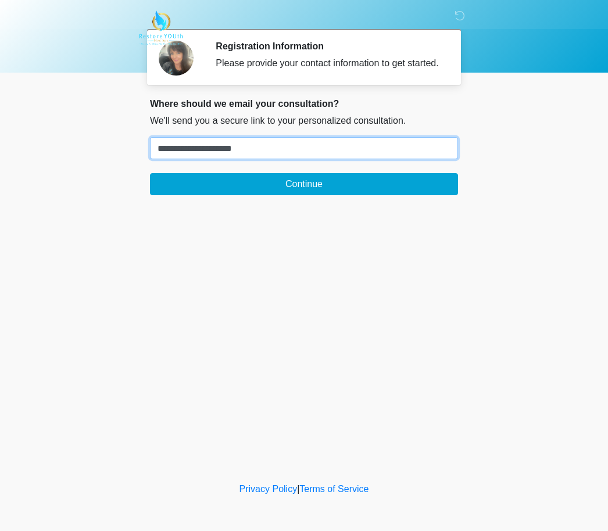 This screenshot has height=531, width=608. Describe the element at coordinates (160, 28) in the screenshot. I see `img: Restore YOUth Med Spa Logo` at that location.